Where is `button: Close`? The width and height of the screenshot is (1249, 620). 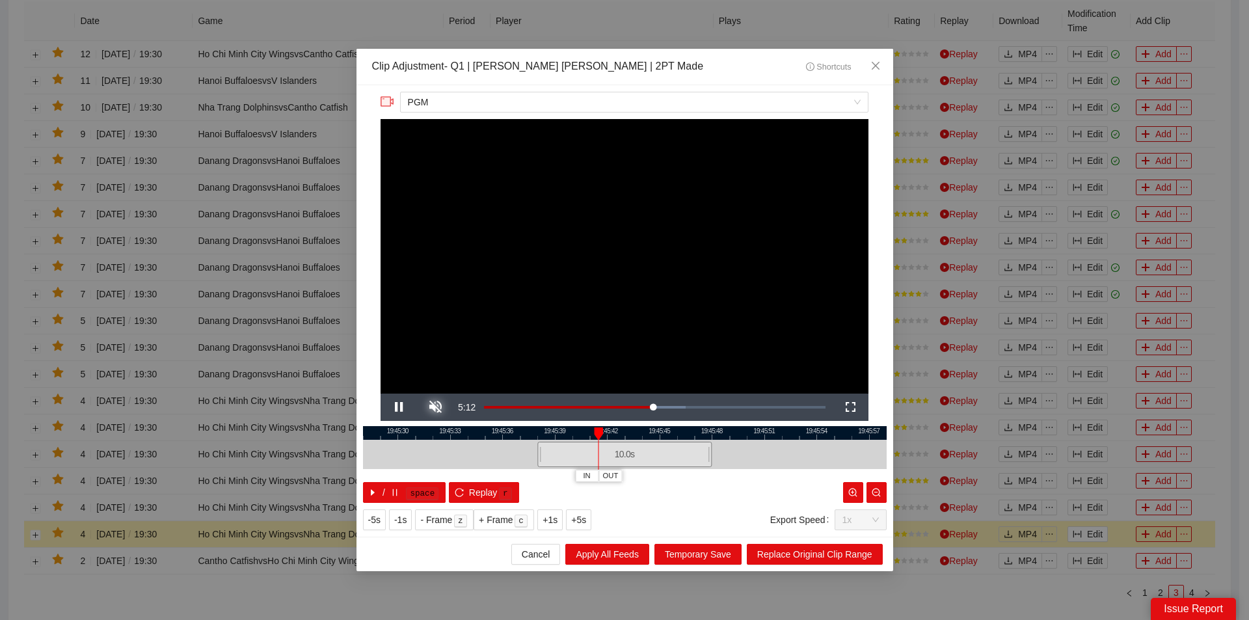 button: Close is located at coordinates (876, 66).